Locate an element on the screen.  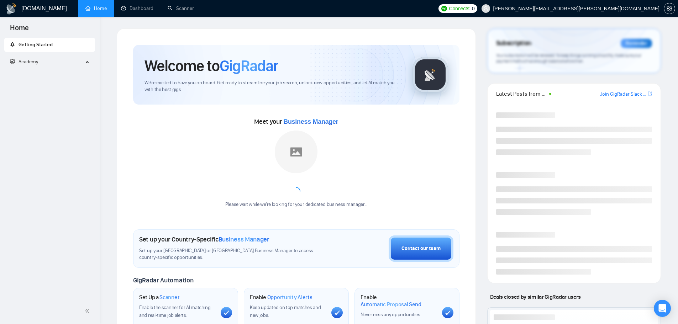
h1: Set Up a is located at coordinates (159, 298).